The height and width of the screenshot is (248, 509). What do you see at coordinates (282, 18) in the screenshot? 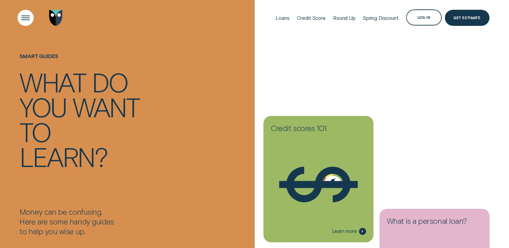
I see `div: Loans` at bounding box center [282, 18].